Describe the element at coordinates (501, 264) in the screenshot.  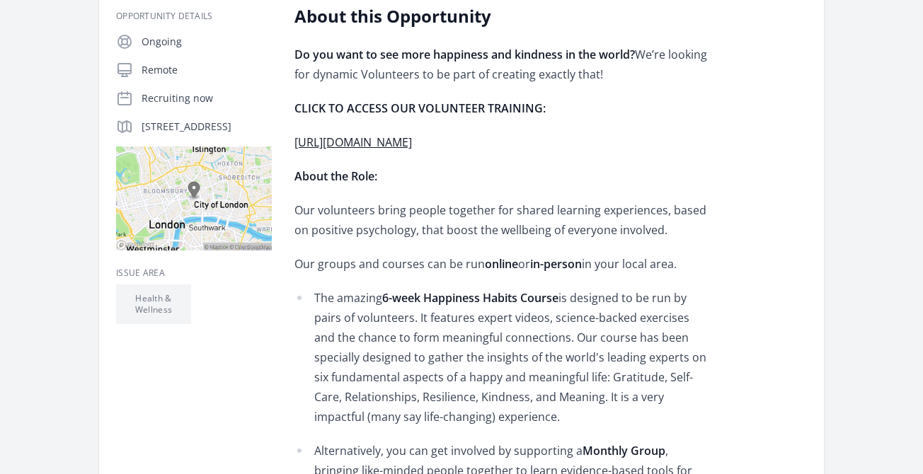
I see `strong: online` at that location.